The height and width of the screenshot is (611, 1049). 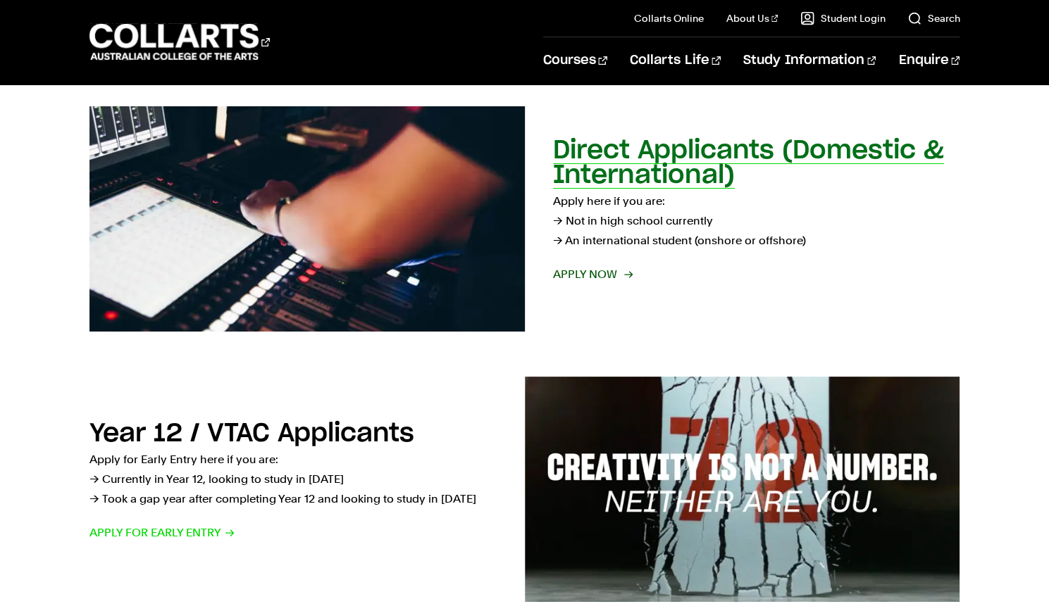 What do you see at coordinates (933, 18) in the screenshot?
I see `a: Search` at bounding box center [933, 18].